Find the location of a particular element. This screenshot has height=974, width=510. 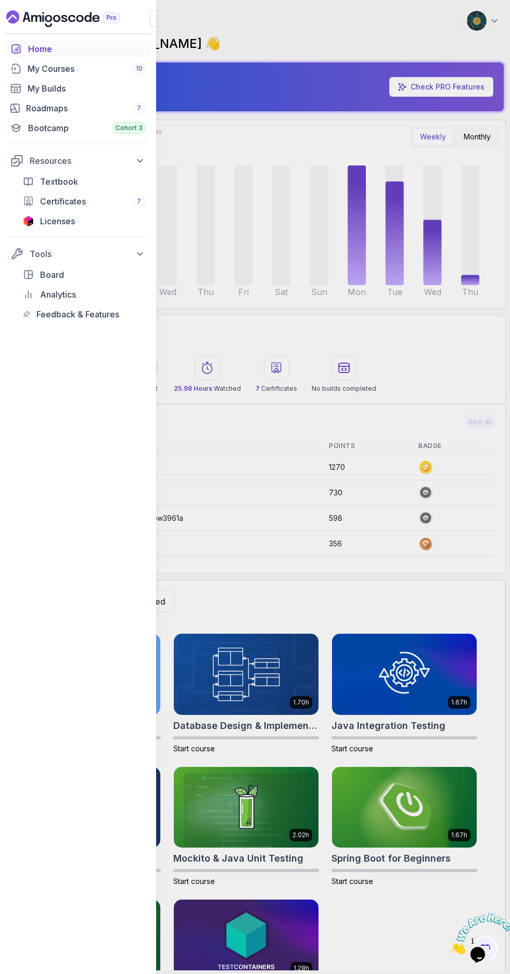

span: 10 is located at coordinates (139, 69).